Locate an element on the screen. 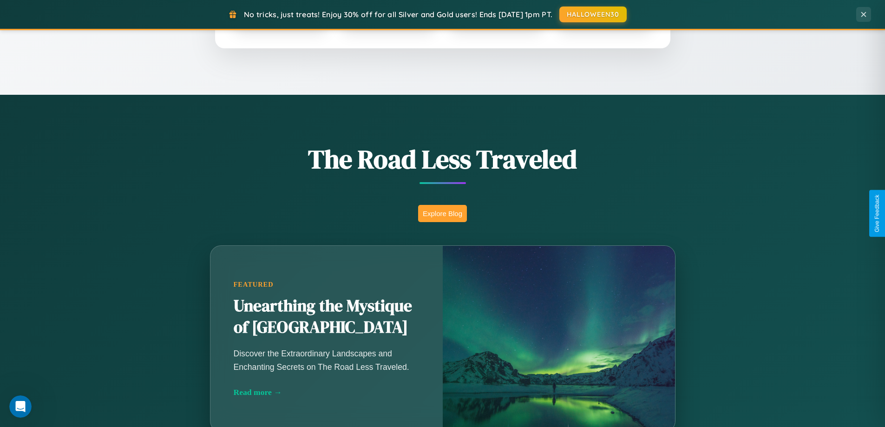 The image size is (885, 427). div: Give Feedback is located at coordinates (877, 213).